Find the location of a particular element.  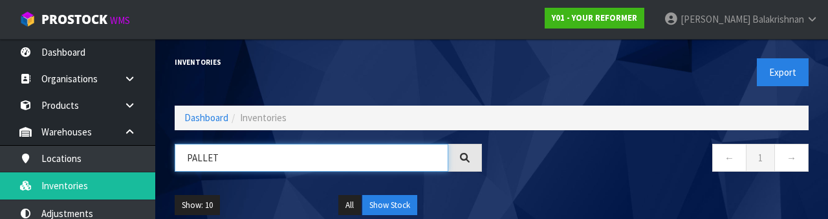

button: Export is located at coordinates (782, 72).